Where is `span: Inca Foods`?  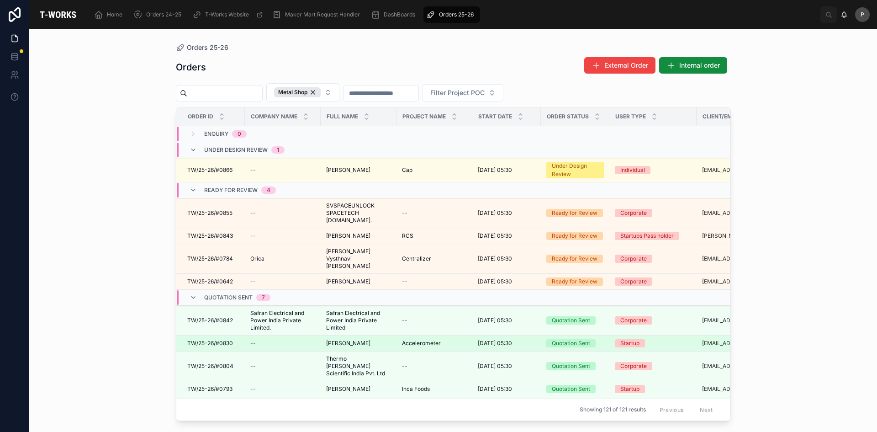 span: Inca Foods is located at coordinates (416, 389).